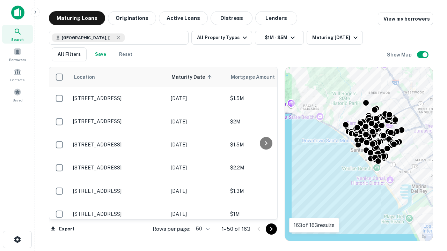 This screenshot has height=251, width=447. I want to click on button: Reset, so click(126, 54).